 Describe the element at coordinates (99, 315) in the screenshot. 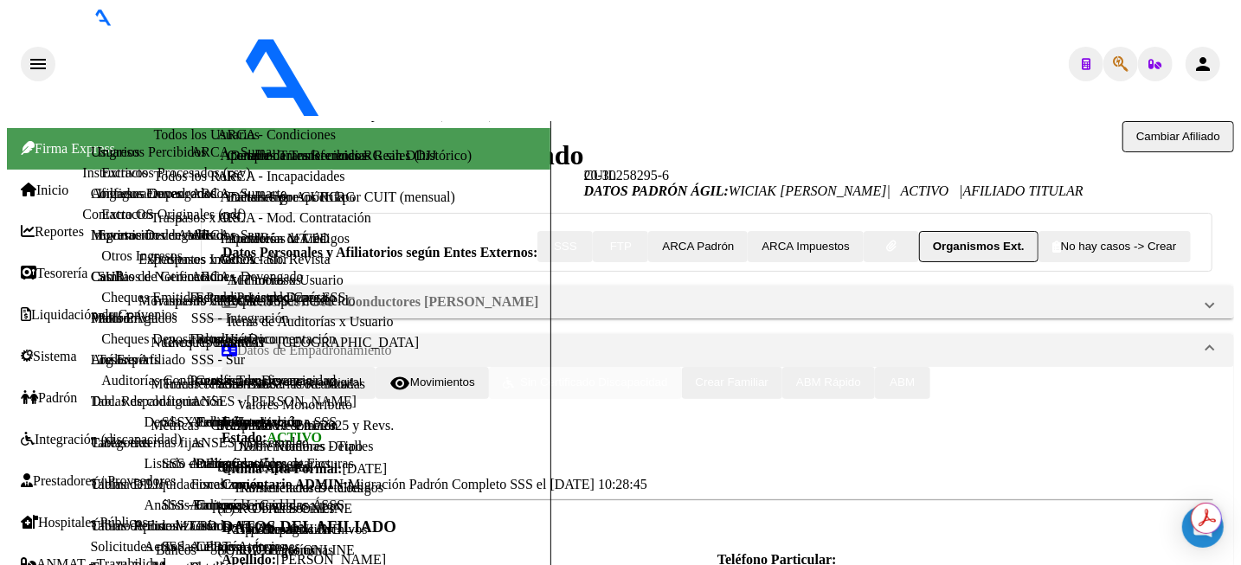

I see `a: Liquidación de Convenios` at that location.